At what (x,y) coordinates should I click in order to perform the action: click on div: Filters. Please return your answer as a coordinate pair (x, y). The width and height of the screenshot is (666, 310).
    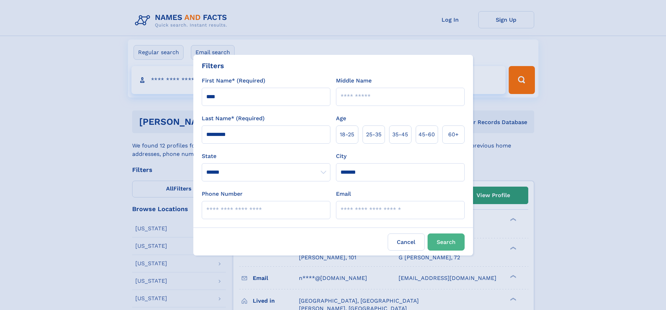
    Looking at the image, I should click on (213, 66).